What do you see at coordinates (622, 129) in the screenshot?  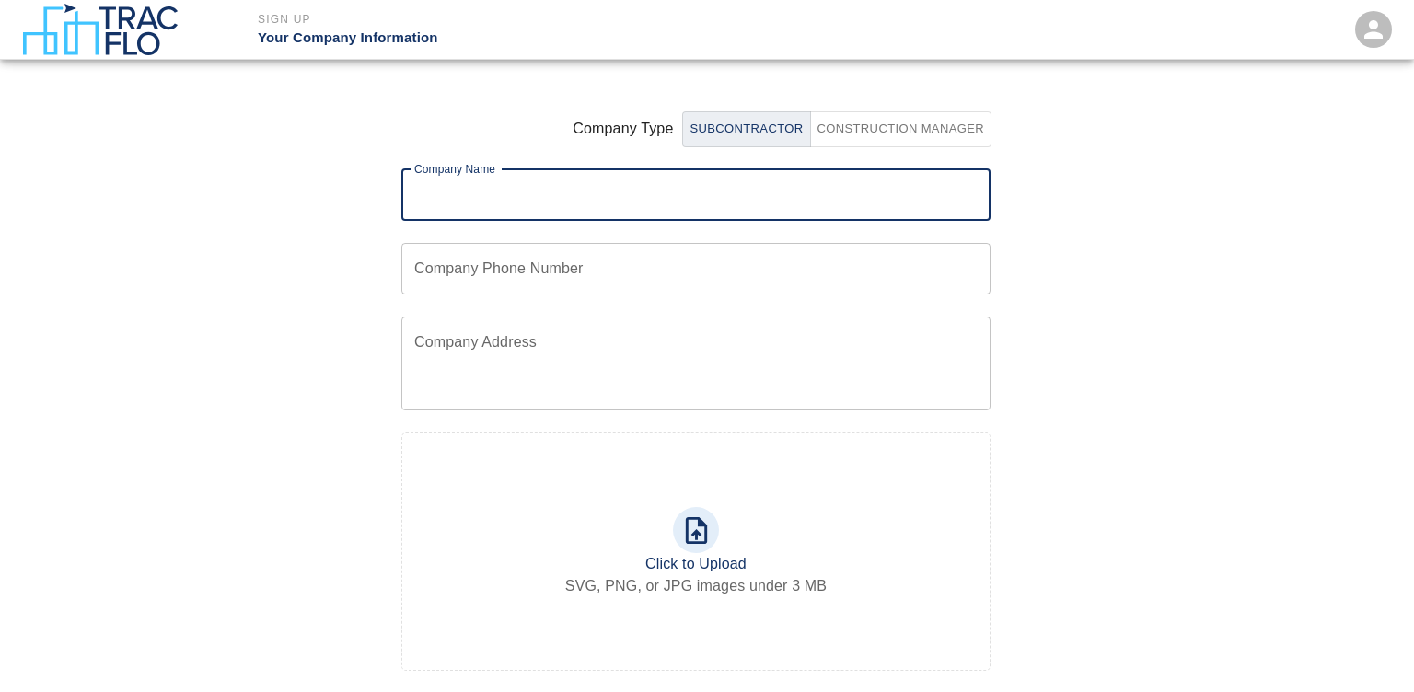 I see `span: Company Type` at bounding box center [622, 129].